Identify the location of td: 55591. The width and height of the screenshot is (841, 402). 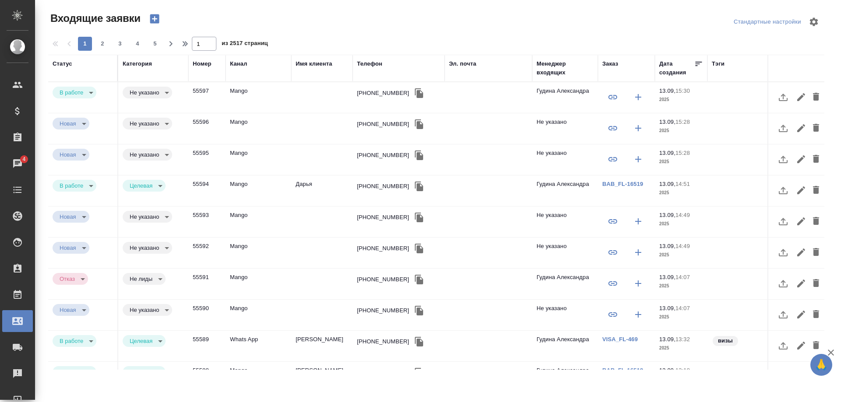
(207, 284).